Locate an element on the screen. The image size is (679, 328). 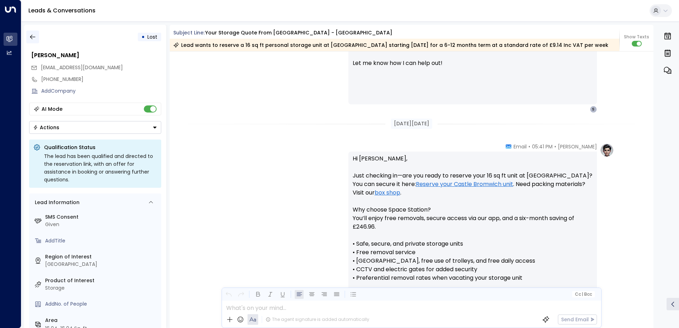
div: AddNo. of People is located at coordinates (102, 304).